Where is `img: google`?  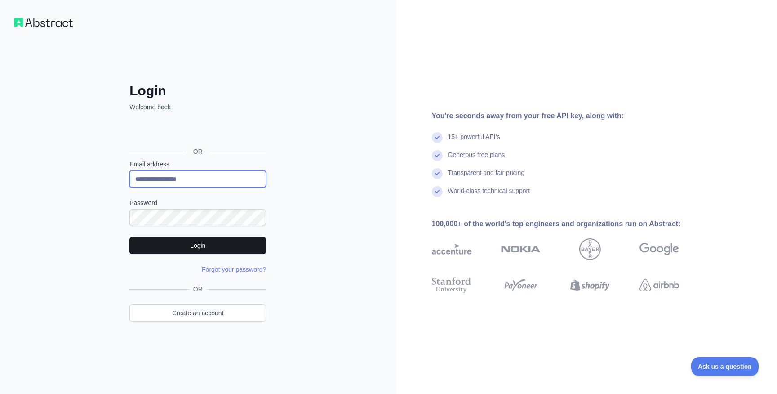
img: google is located at coordinates (659, 249).